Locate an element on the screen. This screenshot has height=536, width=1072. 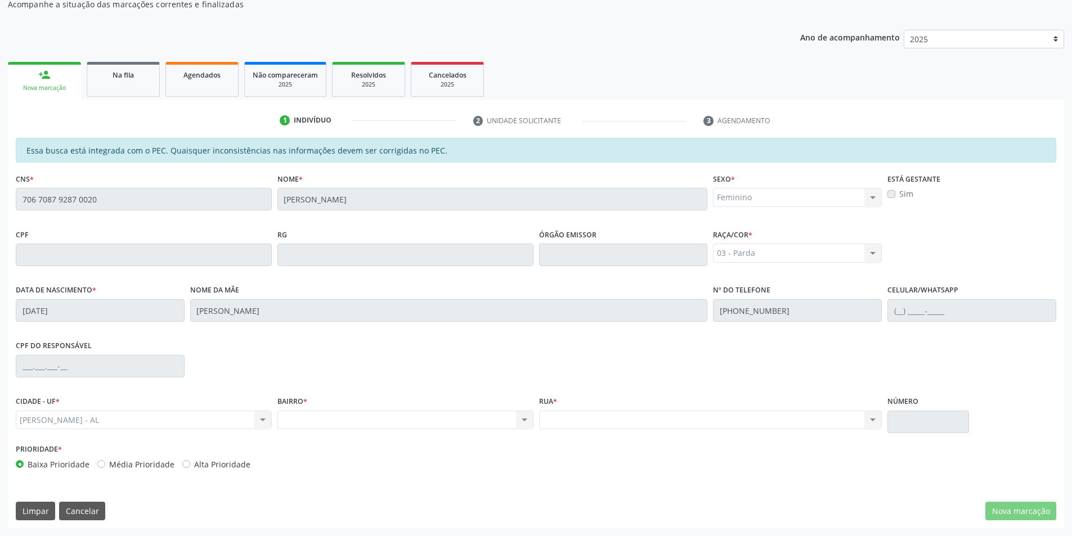
button: Cancelar is located at coordinates (82, 512).